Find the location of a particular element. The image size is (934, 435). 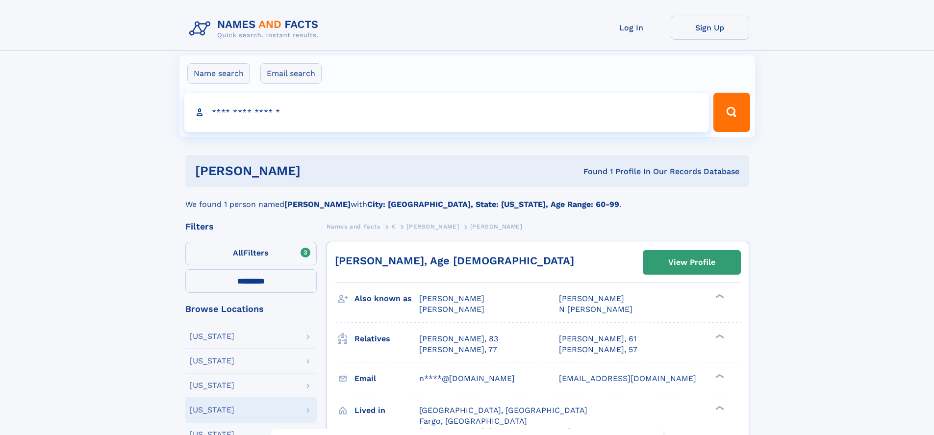

img: Logo Names and Facts is located at coordinates (256, 29).